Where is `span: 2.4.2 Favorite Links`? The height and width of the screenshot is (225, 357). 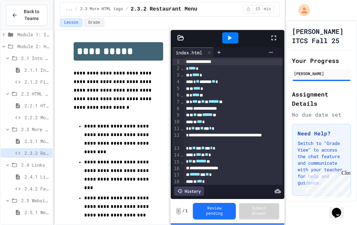 span: 2.4.2 Favorite Links is located at coordinates (37, 189).